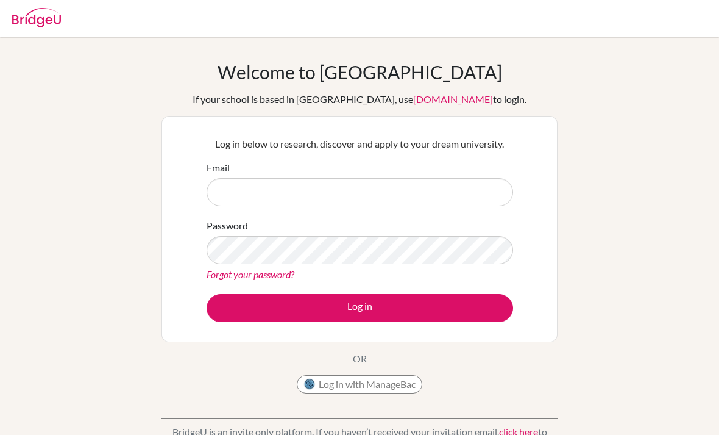 Image resolution: width=719 pixels, height=435 pixels. What do you see at coordinates (251, 274) in the screenshot?
I see `a: Forgot your password?` at bounding box center [251, 274].